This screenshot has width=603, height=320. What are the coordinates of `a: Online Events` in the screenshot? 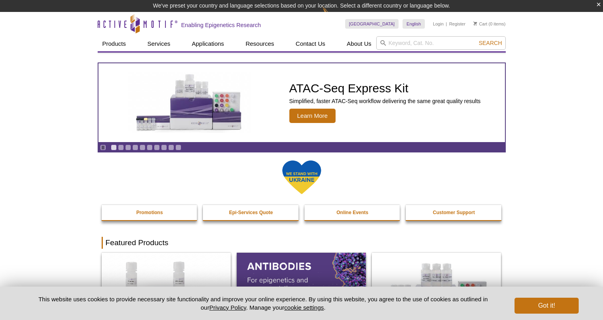 It's located at (353, 213).